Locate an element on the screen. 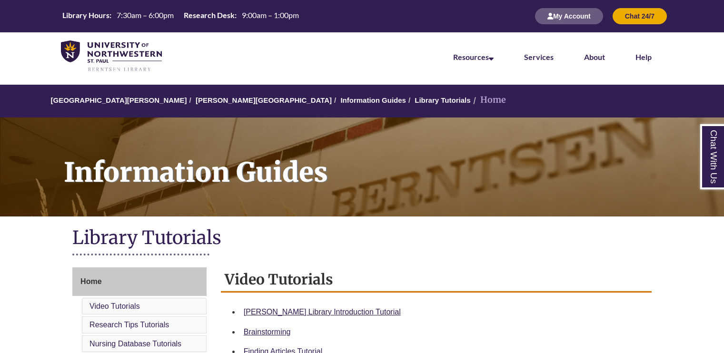  a: Resources is located at coordinates (473, 57).